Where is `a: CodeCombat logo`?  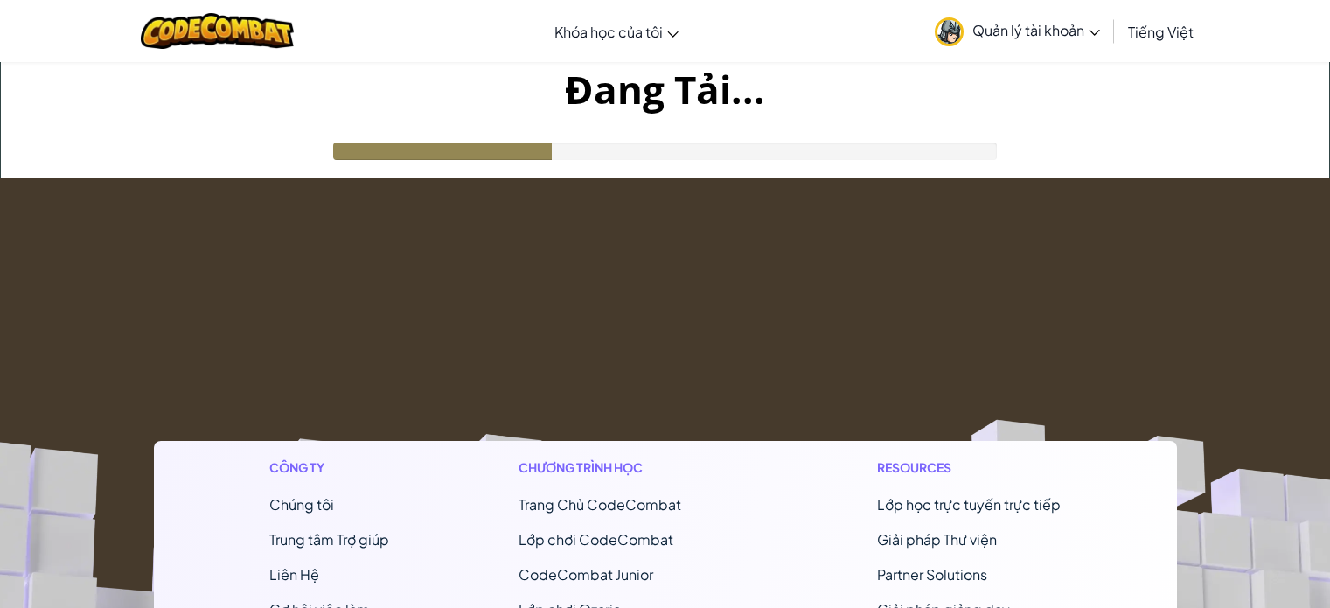 a: CodeCombat logo is located at coordinates (217, 31).